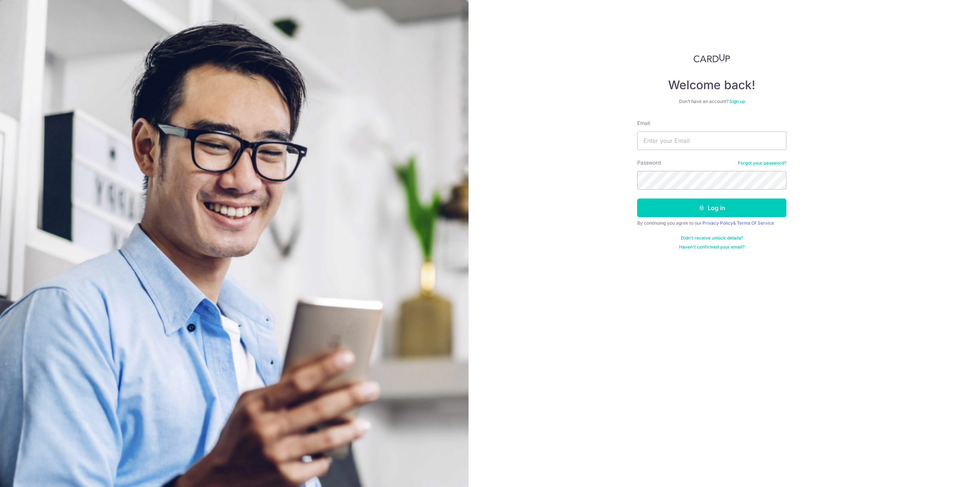 This screenshot has width=955, height=487. I want to click on h4: Welcome back!, so click(712, 85).